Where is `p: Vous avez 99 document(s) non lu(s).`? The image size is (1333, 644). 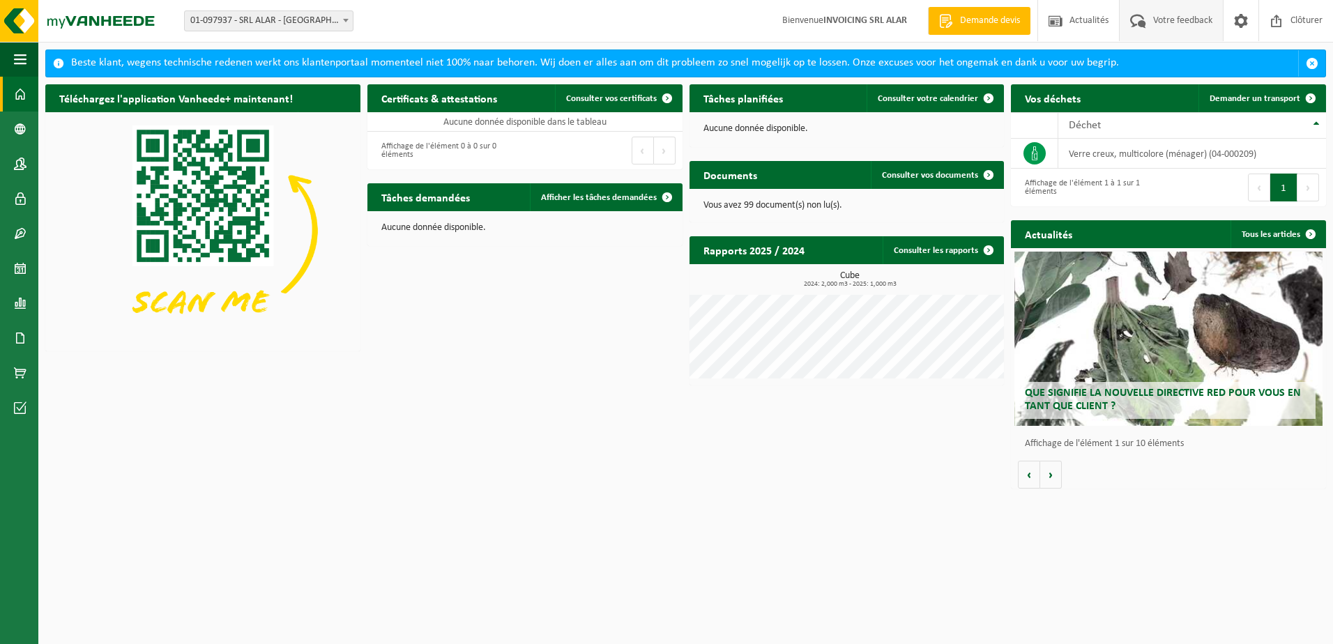 p: Vous avez 99 document(s) non lu(s). is located at coordinates (847, 206).